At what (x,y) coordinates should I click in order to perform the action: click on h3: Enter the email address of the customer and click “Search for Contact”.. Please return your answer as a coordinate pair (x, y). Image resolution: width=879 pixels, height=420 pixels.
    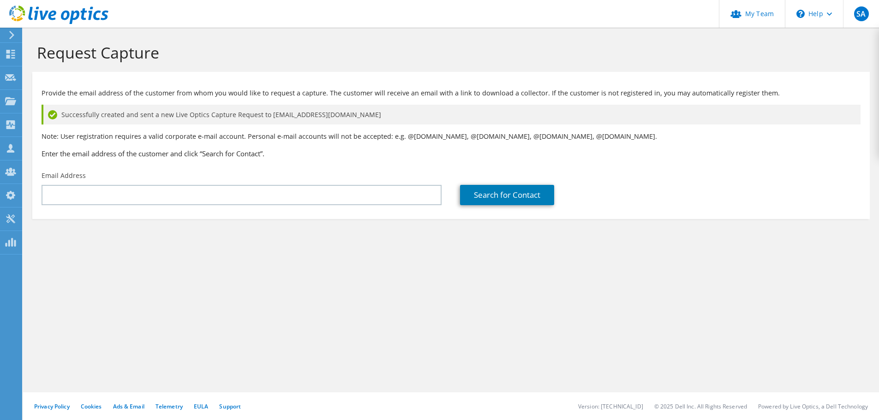
    Looking at the image, I should click on (451, 154).